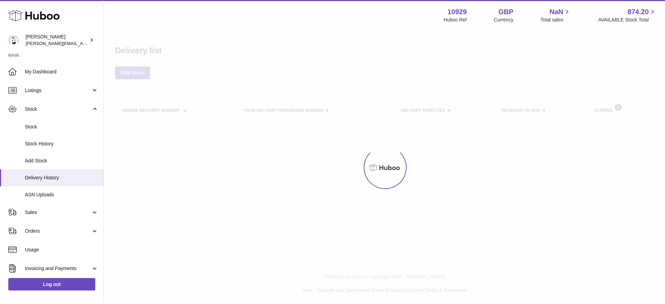  What do you see at coordinates (58, 231) in the screenshot?
I see `span: Orders` at bounding box center [58, 231].